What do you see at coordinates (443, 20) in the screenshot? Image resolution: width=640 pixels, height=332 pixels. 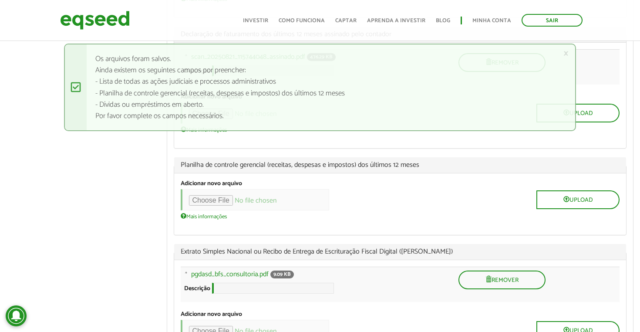 I see `a: Blog` at bounding box center [443, 20].